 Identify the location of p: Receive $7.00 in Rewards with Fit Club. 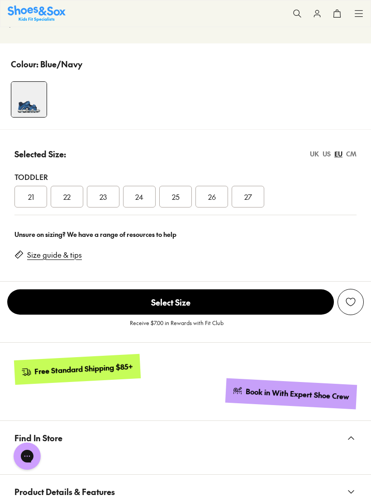
(176, 327).